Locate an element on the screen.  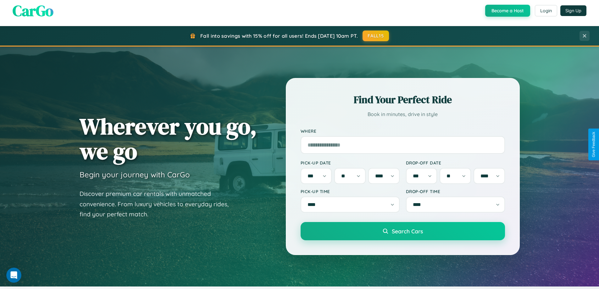
div: Give Feedback is located at coordinates (594, 144).